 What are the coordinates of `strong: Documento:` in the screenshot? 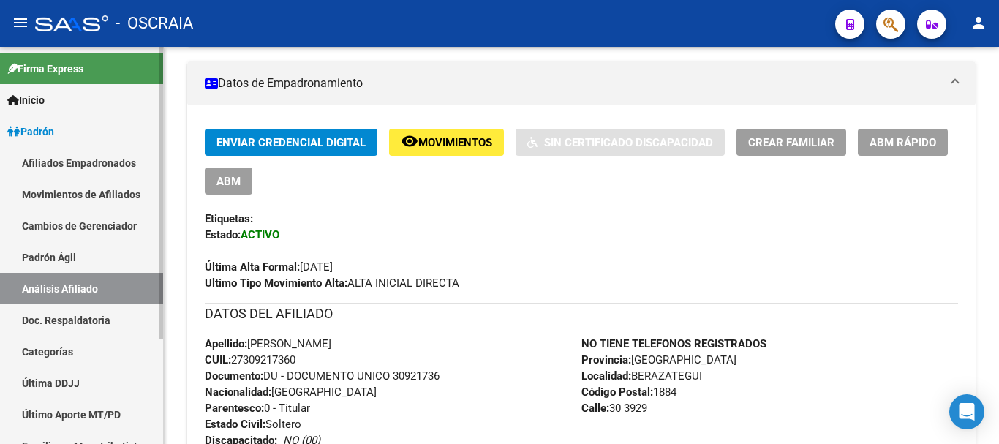 It's located at (234, 376).